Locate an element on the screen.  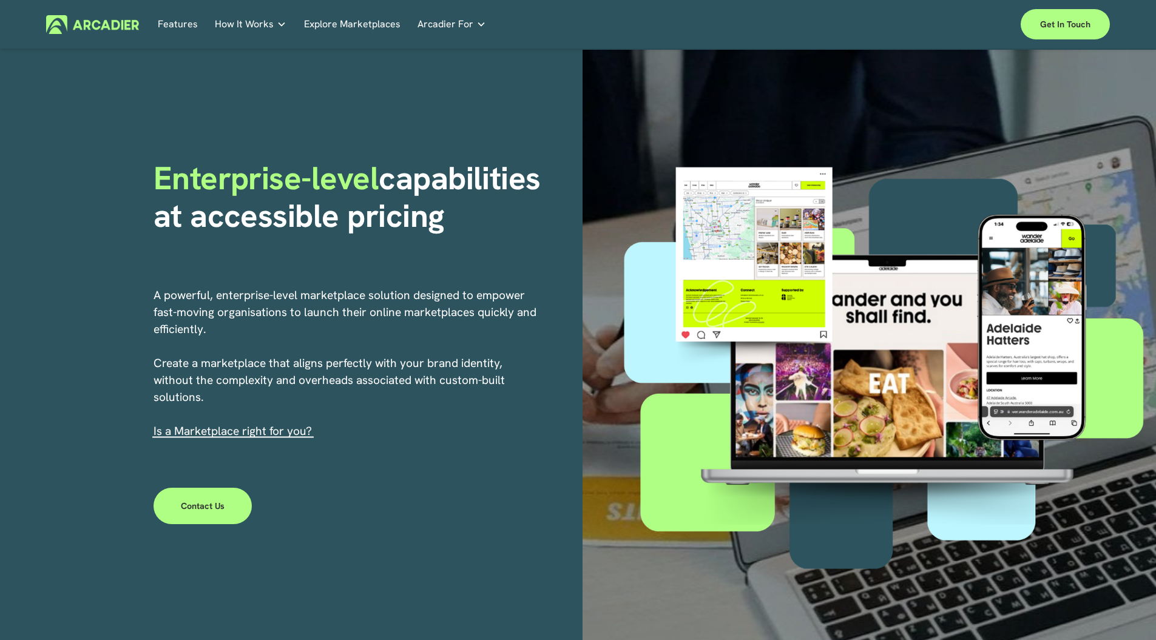
a: Get in touch is located at coordinates (1065, 24).